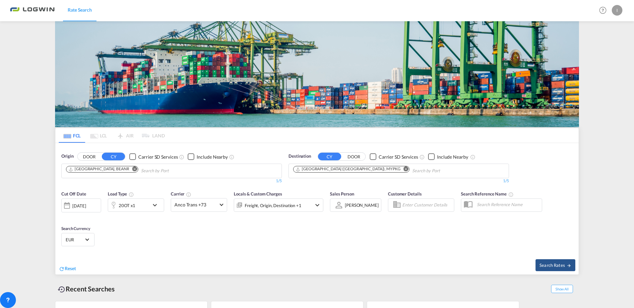 The image size is (634, 308). What do you see at coordinates (279, 205) in the screenshot?
I see `div: Freight Origin Destination Factory Stuffingicon-chevron-down` at bounding box center [279, 205].